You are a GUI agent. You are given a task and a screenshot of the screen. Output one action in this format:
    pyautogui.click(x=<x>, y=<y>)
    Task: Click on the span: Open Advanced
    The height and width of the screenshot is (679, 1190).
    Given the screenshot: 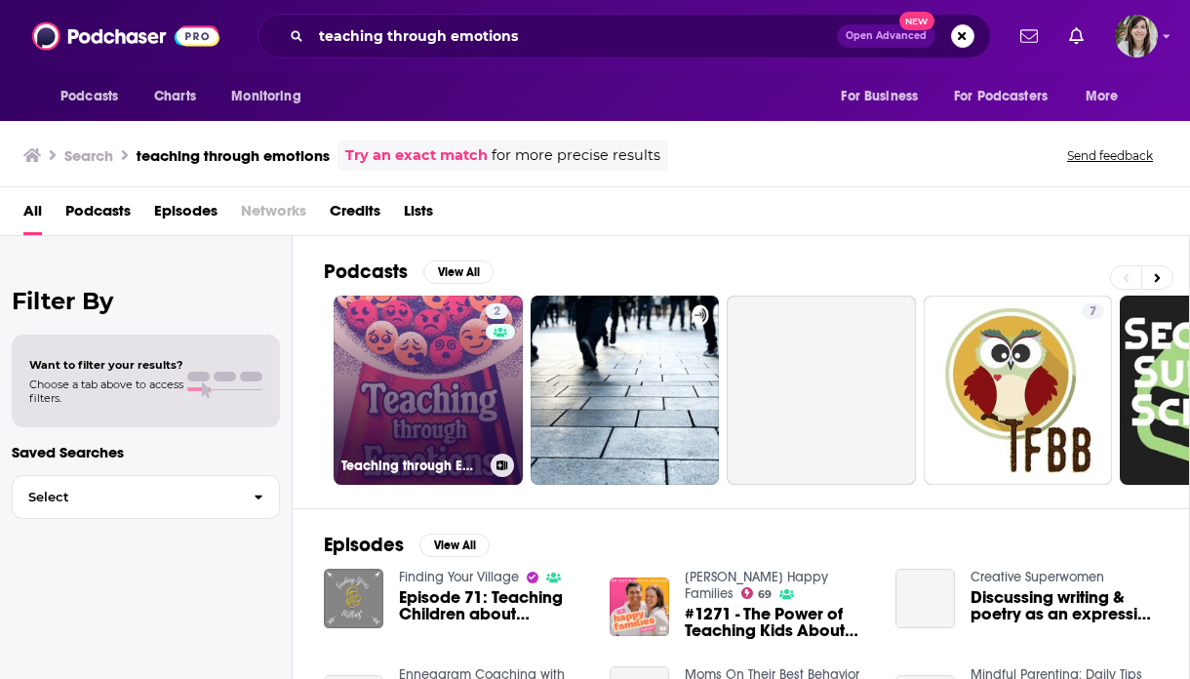 What is the action you would take?
    pyautogui.click(x=886, y=36)
    